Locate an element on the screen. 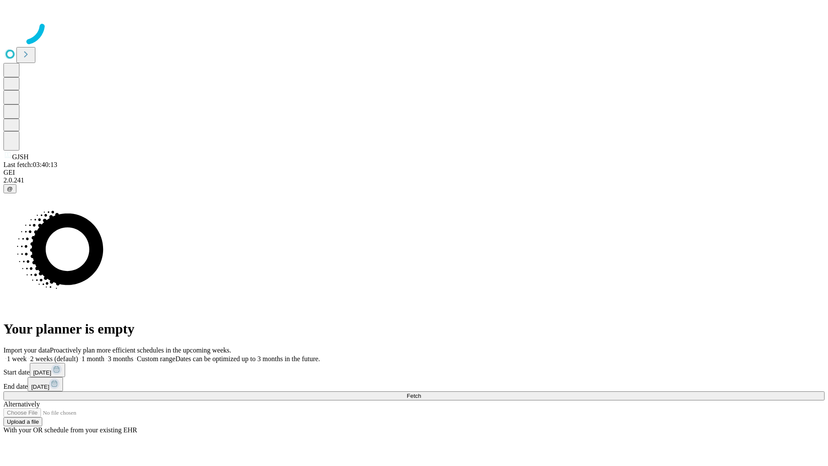 This screenshot has height=466, width=828. button: Fetch is located at coordinates (414, 395).